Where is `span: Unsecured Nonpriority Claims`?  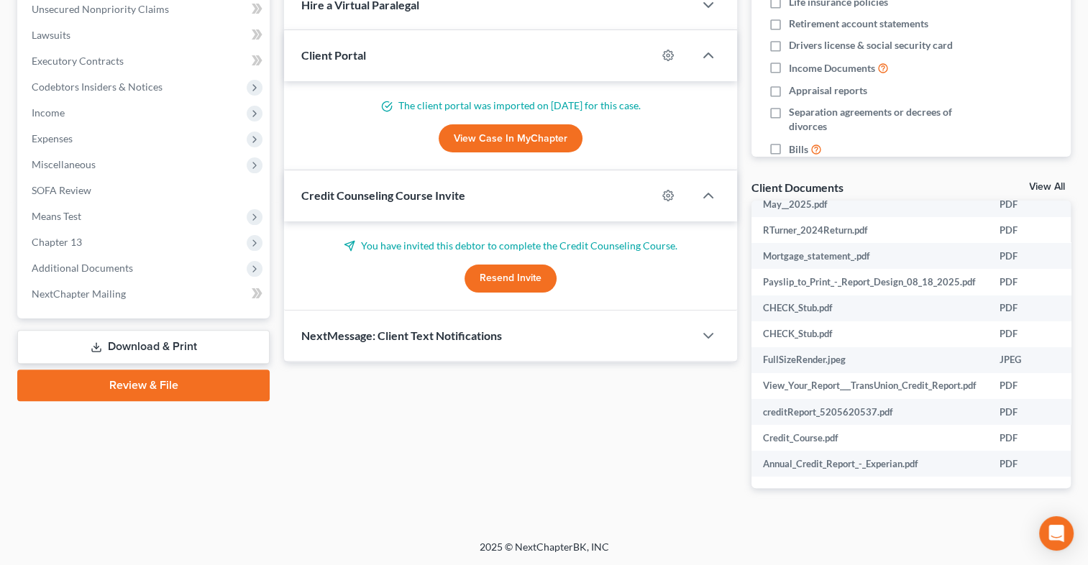 span: Unsecured Nonpriority Claims is located at coordinates (100, 9).